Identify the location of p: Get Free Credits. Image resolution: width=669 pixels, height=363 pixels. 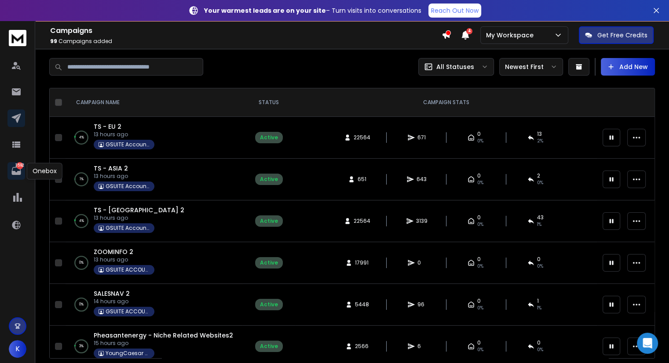
(622, 35).